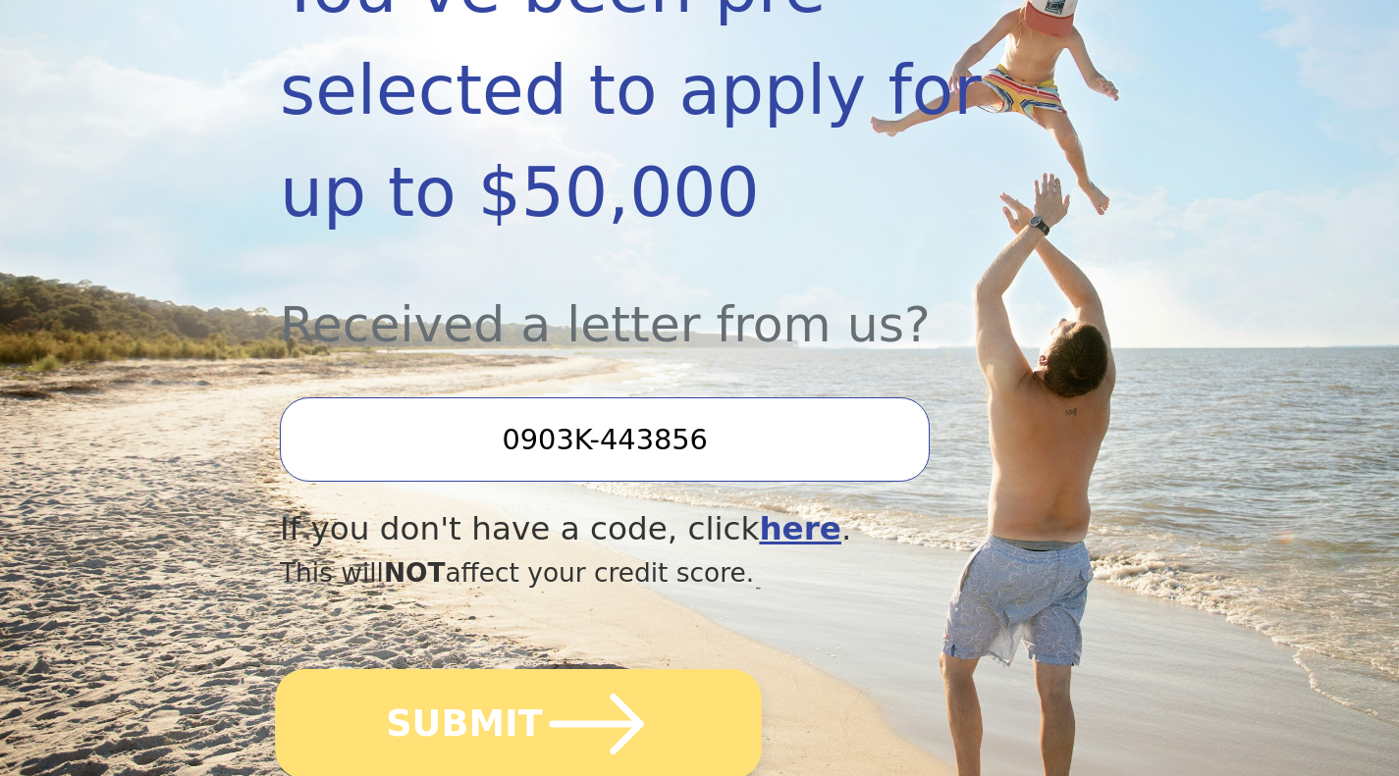  What do you see at coordinates (800, 529) in the screenshot?
I see `a: here` at bounding box center [800, 529].